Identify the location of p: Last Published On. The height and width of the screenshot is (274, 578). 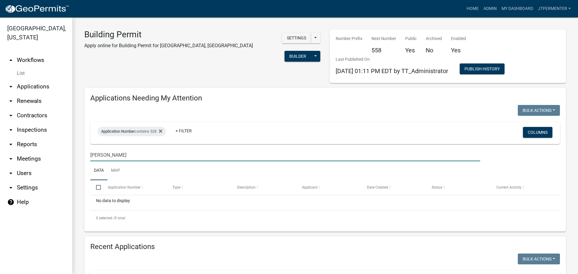
(392, 59).